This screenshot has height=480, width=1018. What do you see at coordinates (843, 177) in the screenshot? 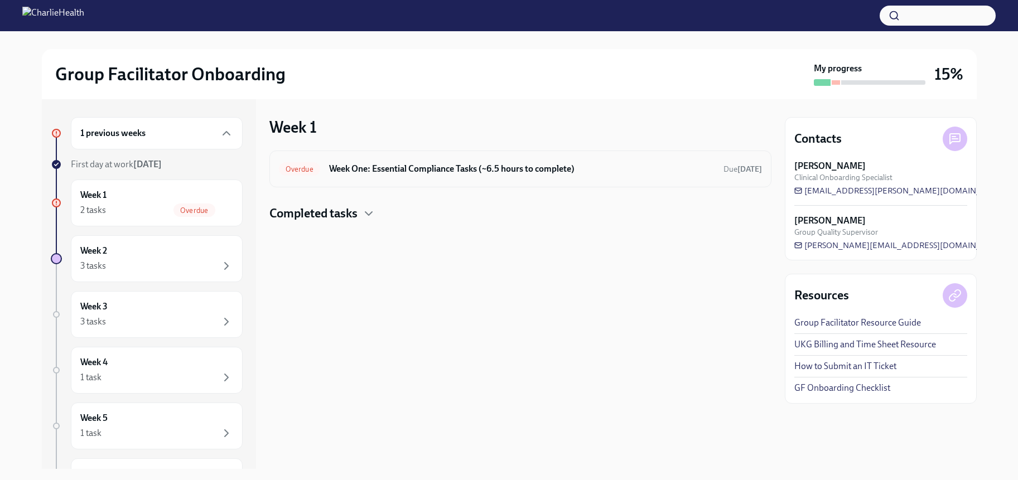
I see `span: Clinical Onboarding Specialist` at bounding box center [843, 177].